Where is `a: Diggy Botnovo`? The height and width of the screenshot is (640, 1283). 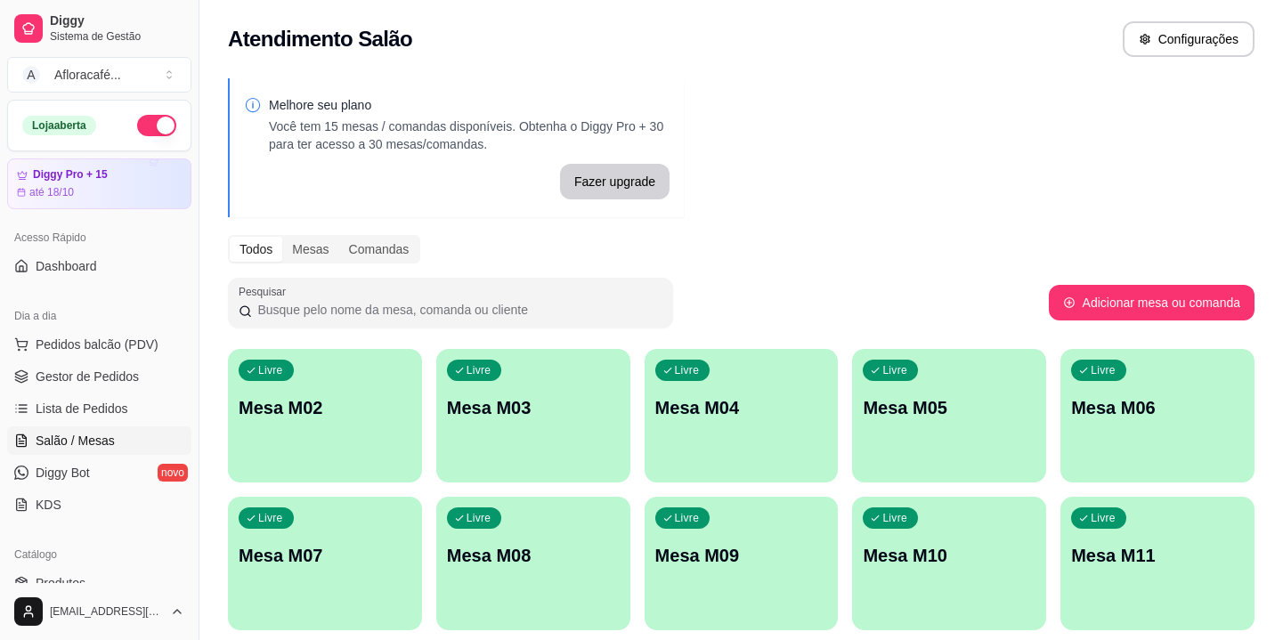 a: Diggy Botnovo is located at coordinates (99, 473).